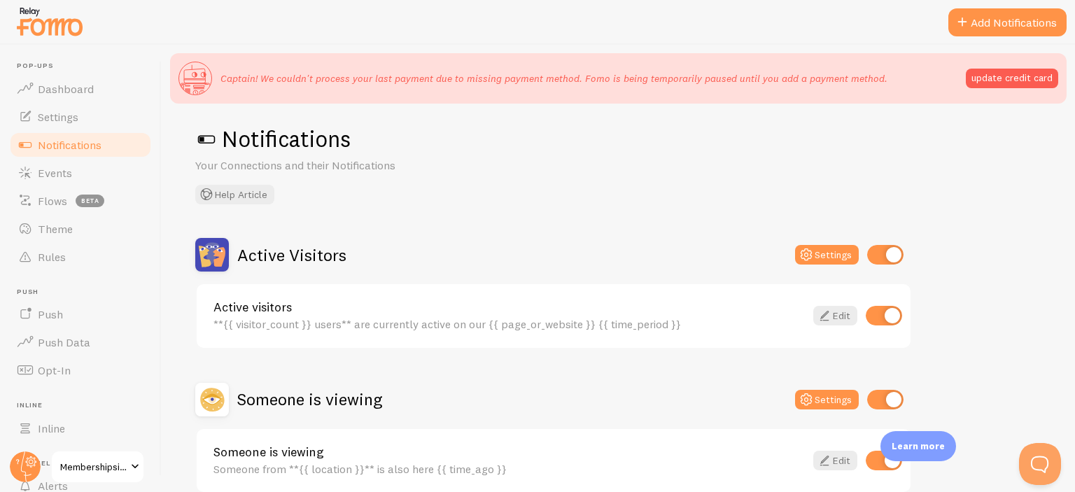 The image size is (1075, 492). What do you see at coordinates (509, 307) in the screenshot?
I see `a: Active visitors` at bounding box center [509, 307].